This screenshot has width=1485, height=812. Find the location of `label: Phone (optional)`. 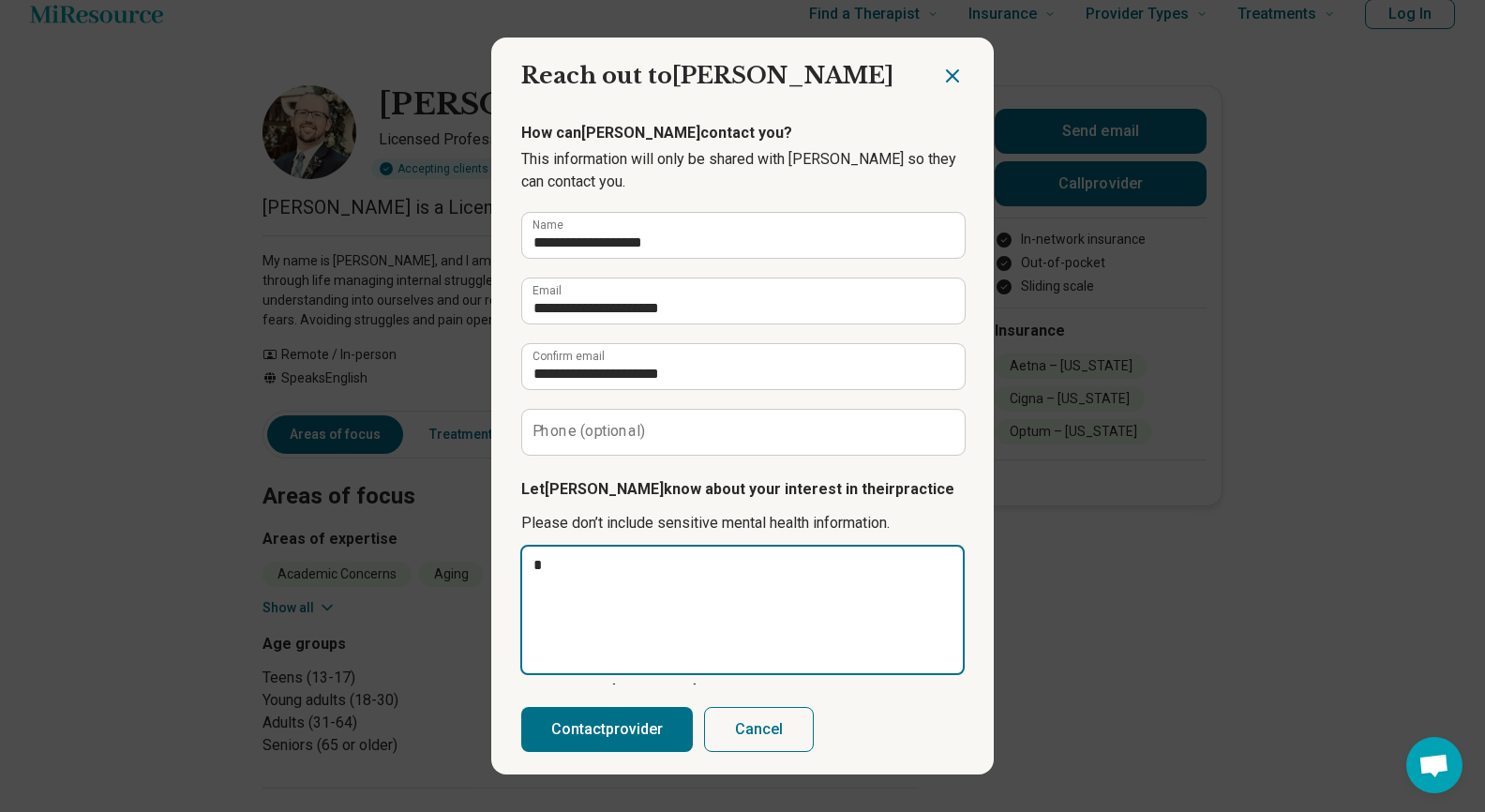

label: Phone (optional) is located at coordinates (589, 431).